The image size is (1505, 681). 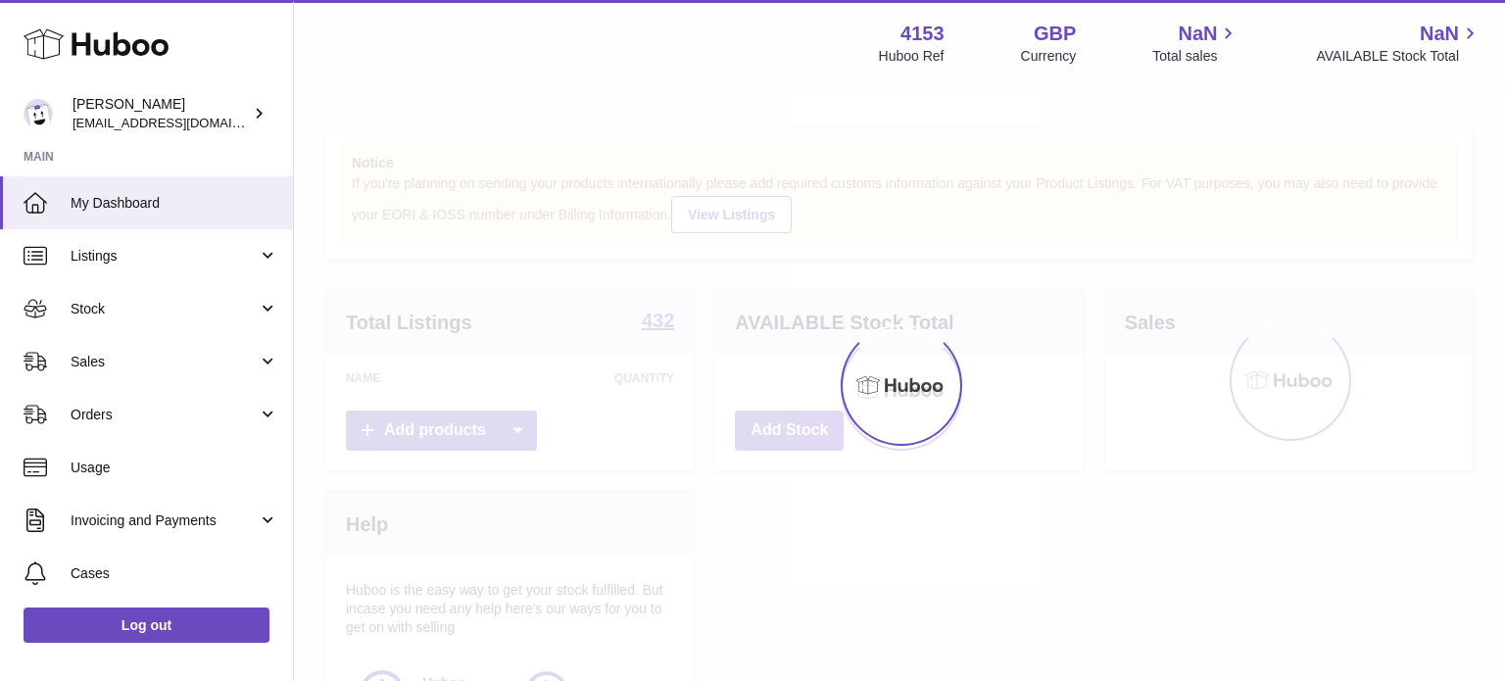 I want to click on a: NaN Total sales, so click(x=1196, y=43).